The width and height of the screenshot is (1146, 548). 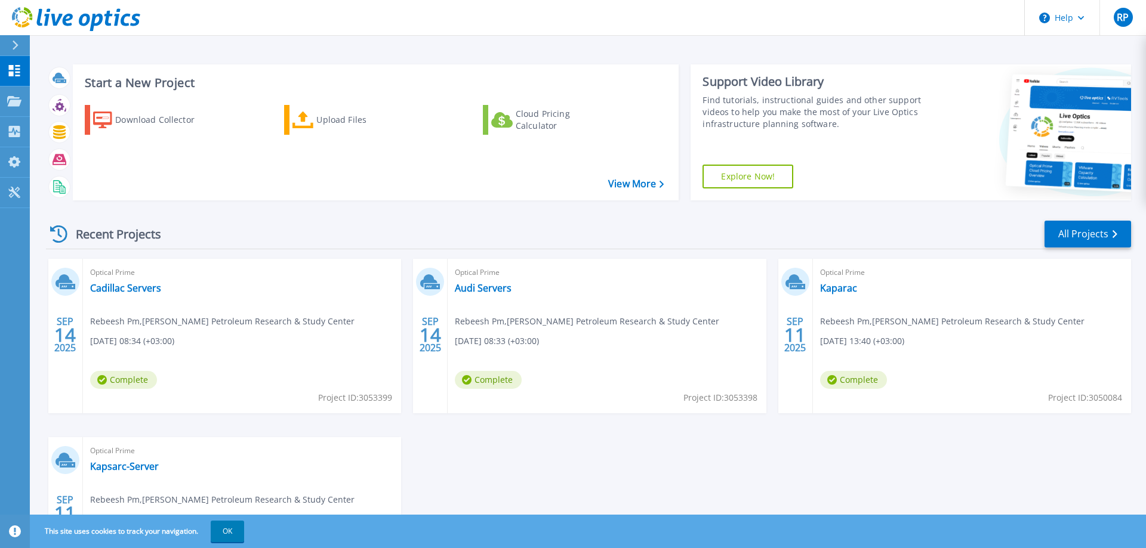 I want to click on a: Download Collector, so click(x=151, y=120).